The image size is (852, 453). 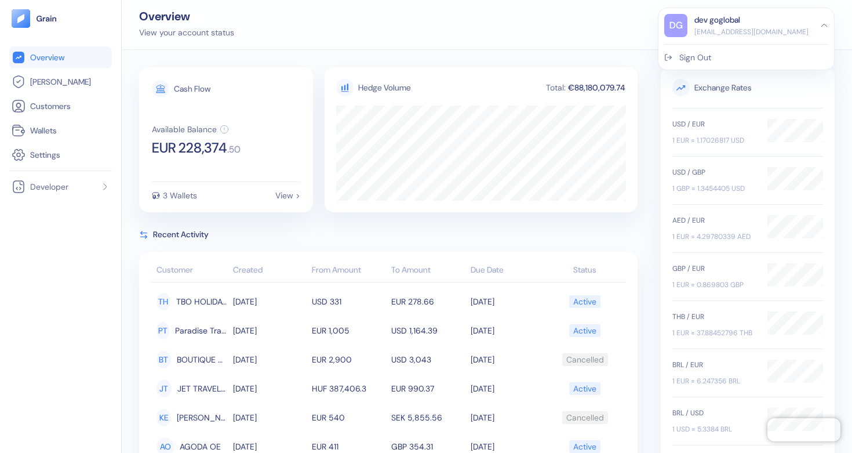 What do you see at coordinates (714, 220) in the screenshot?
I see `div: AED / EUR` at bounding box center [714, 220].